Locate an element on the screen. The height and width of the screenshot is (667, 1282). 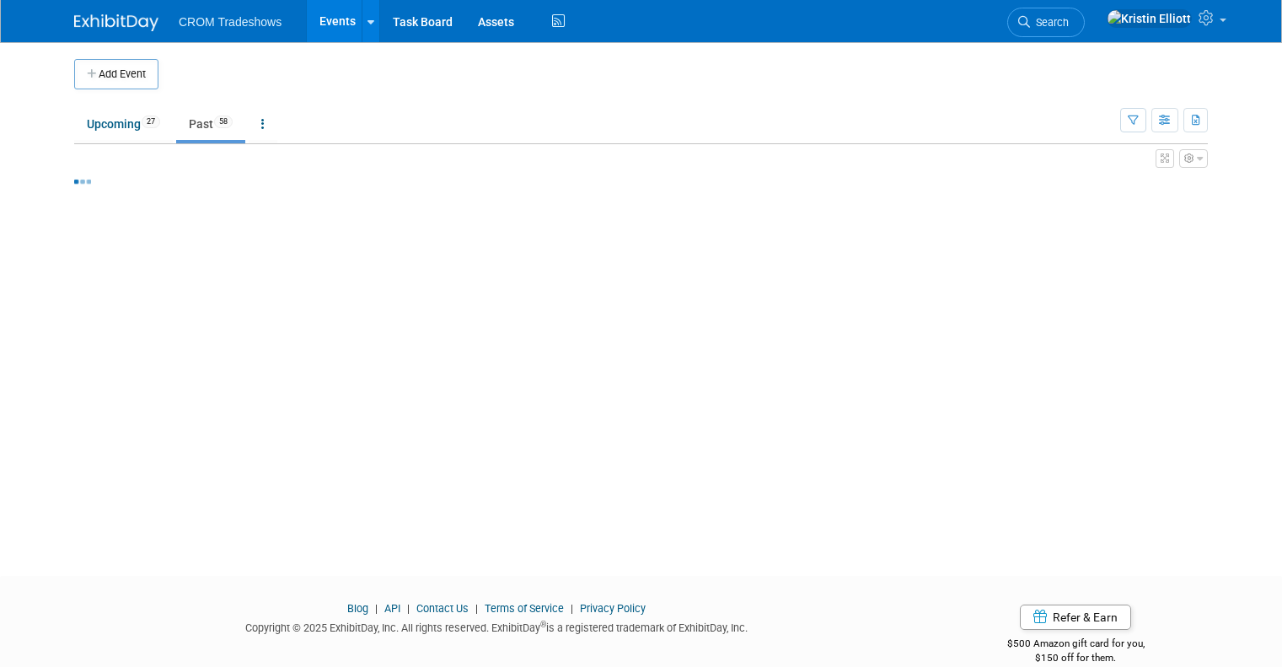
div: $500 Amazon gift card for you, is located at coordinates (1075, 645).